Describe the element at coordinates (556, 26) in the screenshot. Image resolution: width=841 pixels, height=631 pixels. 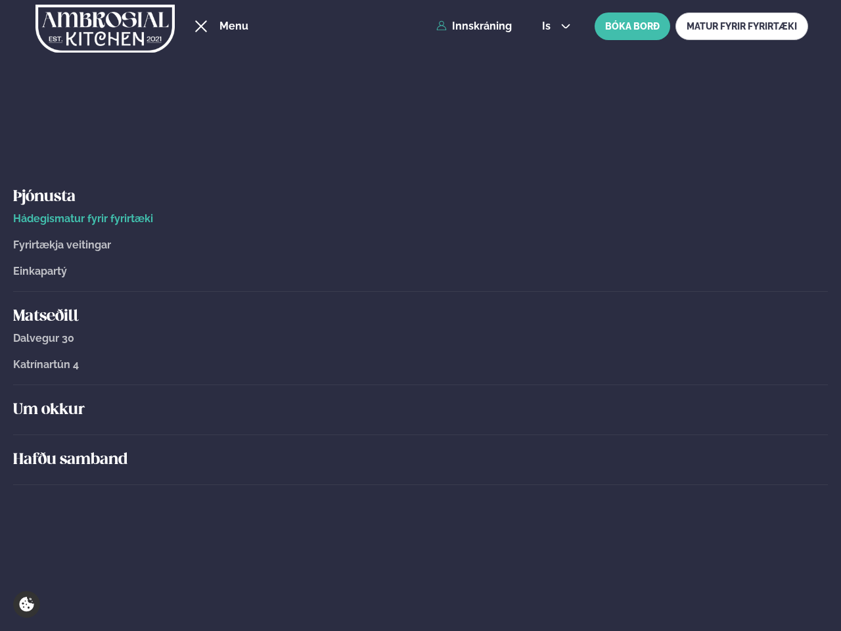
I see `button: is` at that location.